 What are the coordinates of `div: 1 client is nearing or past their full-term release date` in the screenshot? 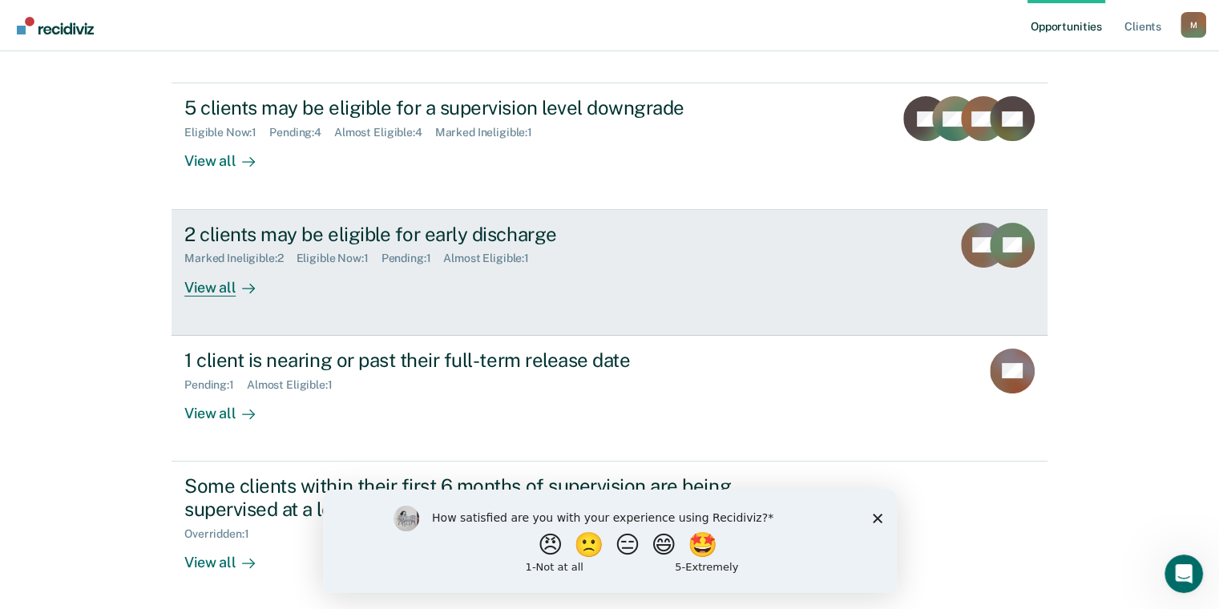 It's located at (466, 360).